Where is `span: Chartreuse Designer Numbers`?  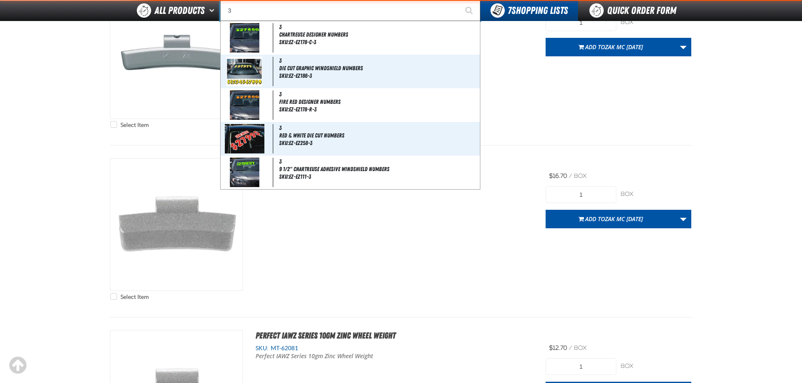 span: Chartreuse Designer Numbers is located at coordinates (378, 35).